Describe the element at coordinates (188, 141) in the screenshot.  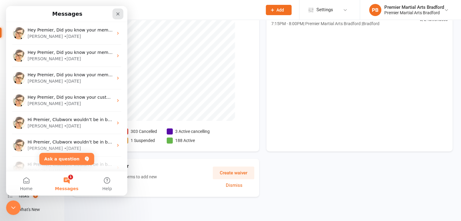
I see `li: 188 Active` at that location.